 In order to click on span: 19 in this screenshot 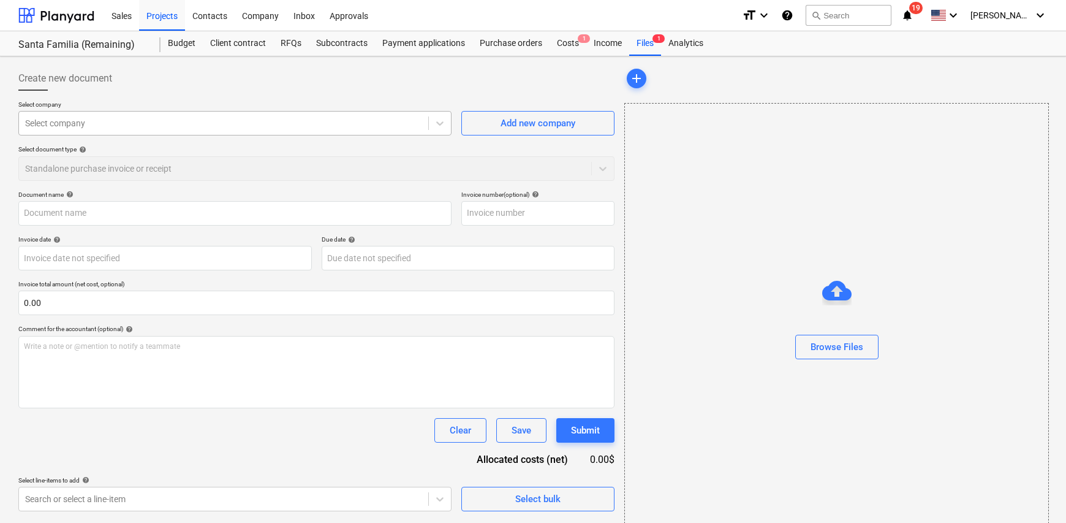, I will do `click(916, 8)`.